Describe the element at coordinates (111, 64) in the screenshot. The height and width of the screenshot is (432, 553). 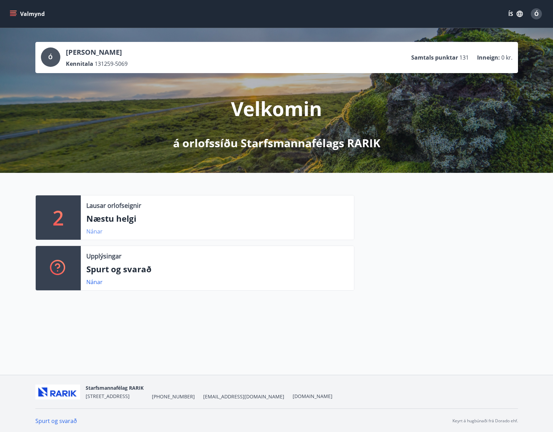
I see `span: 131259-5069` at that location.